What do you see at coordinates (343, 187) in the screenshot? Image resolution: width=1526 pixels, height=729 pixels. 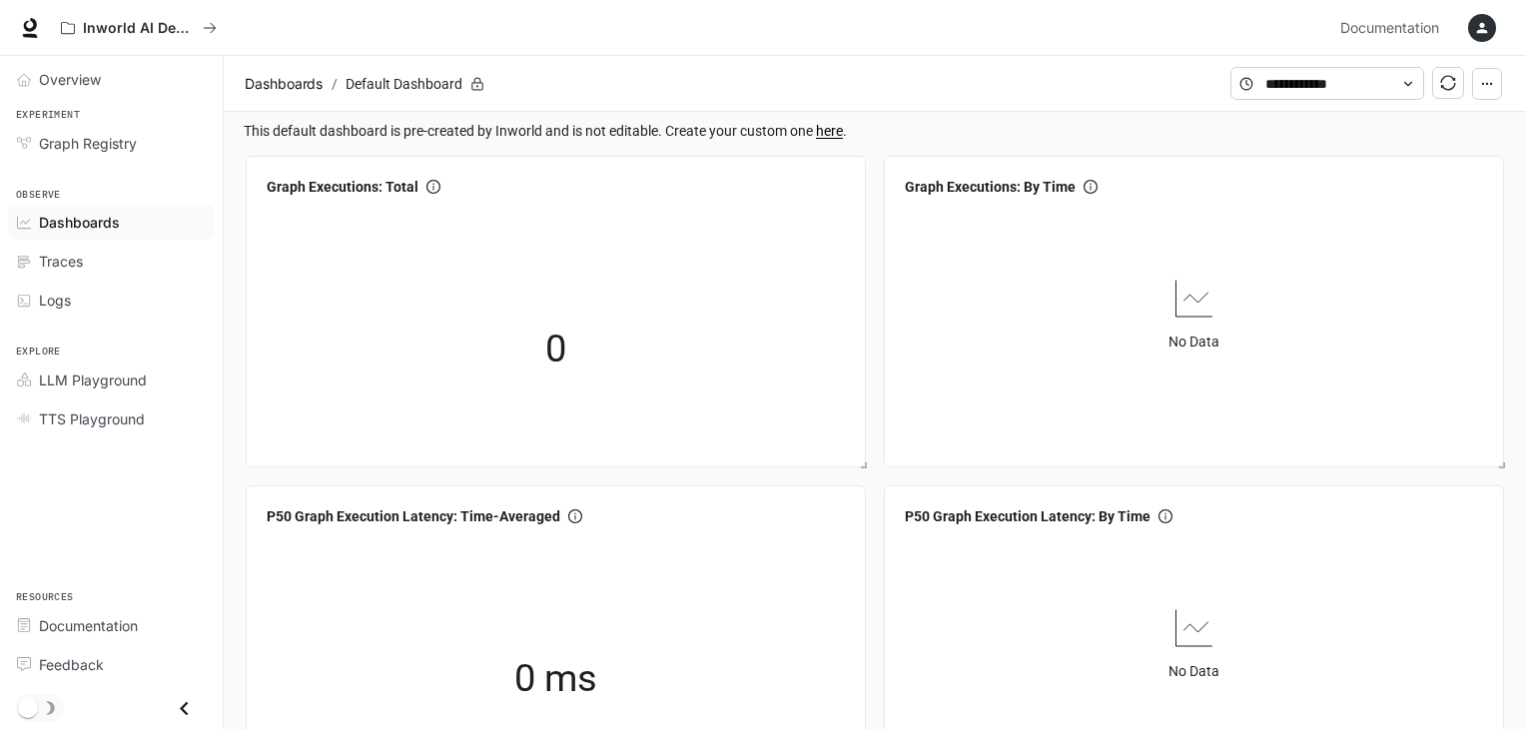 I see `span: Graph Executions: Total` at bounding box center [343, 187].